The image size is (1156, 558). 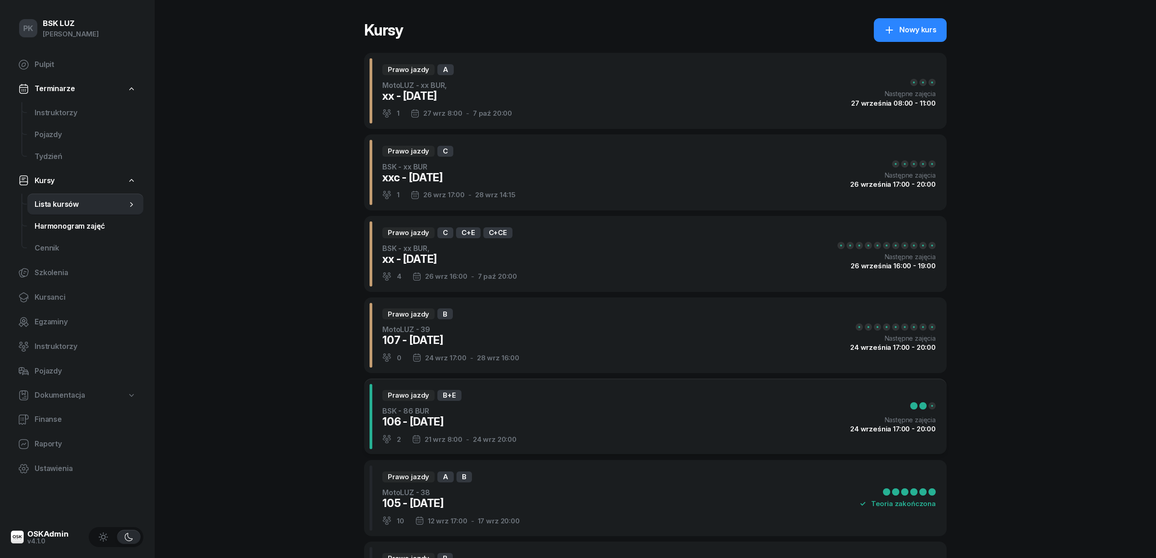 I want to click on div: 24 wrz 17:00, so click(x=446, y=357).